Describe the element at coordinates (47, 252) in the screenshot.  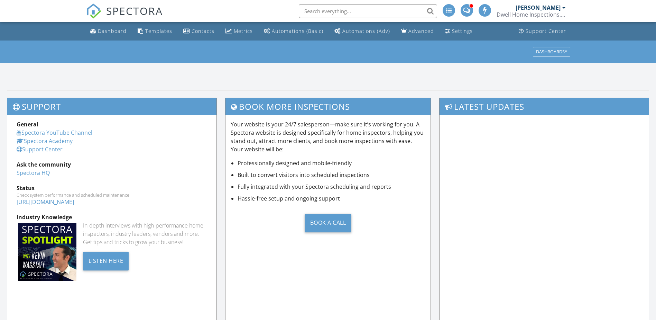
I see `img: Spectoraspolightmain` at that location.